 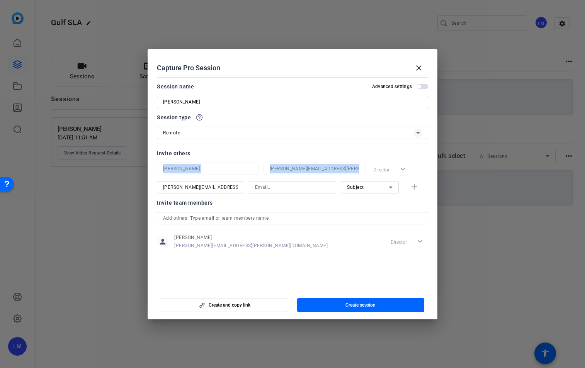 I want to click on div: Invite others, so click(x=293, y=153).